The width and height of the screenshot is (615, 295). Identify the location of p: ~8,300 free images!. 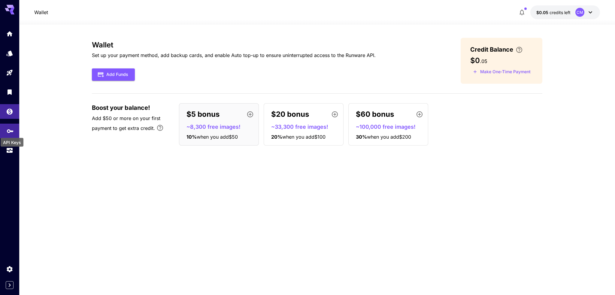
(221, 127).